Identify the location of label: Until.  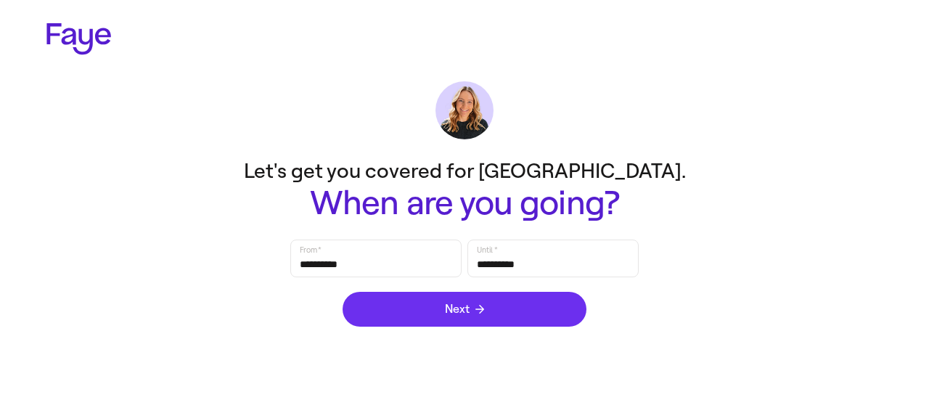
(487, 250).